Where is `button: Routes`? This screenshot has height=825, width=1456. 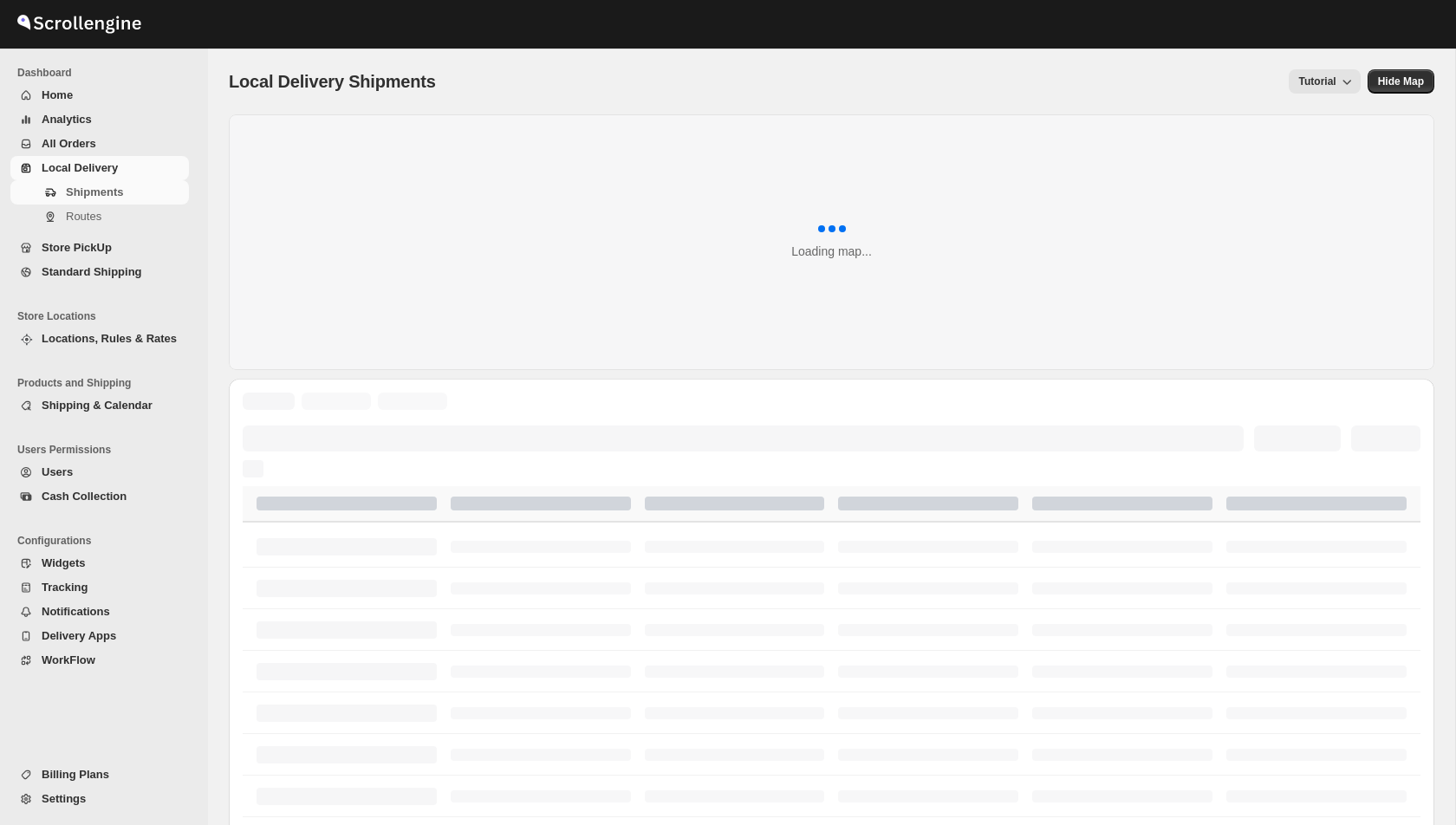
button: Routes is located at coordinates (100, 217).